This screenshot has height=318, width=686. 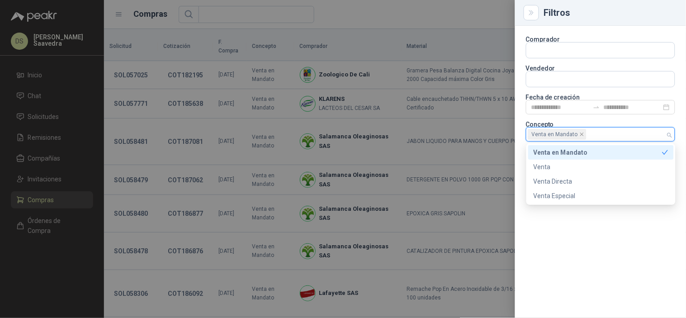 I want to click on div: Venta, so click(x=601, y=167).